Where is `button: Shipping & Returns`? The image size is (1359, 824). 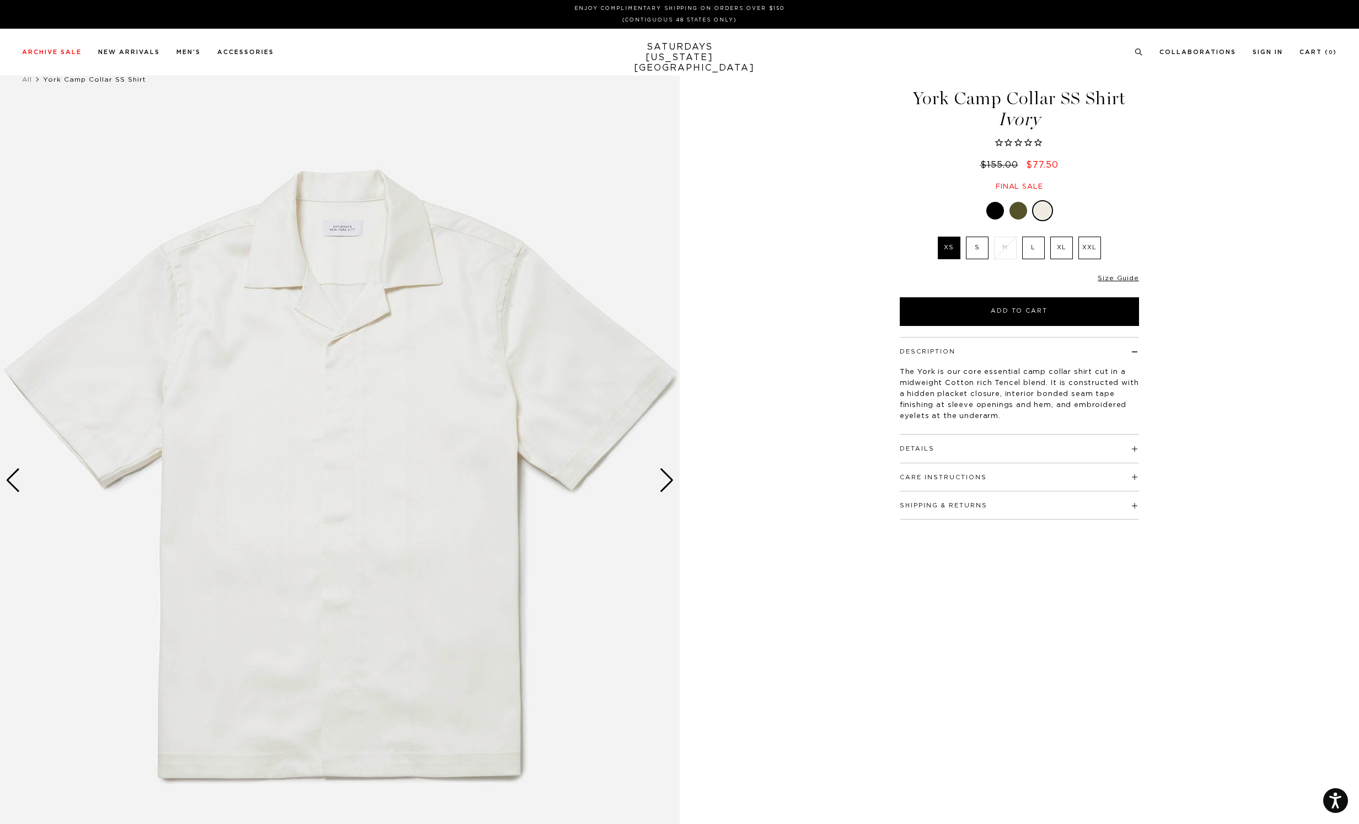
button: Shipping & Returns is located at coordinates (944, 505).